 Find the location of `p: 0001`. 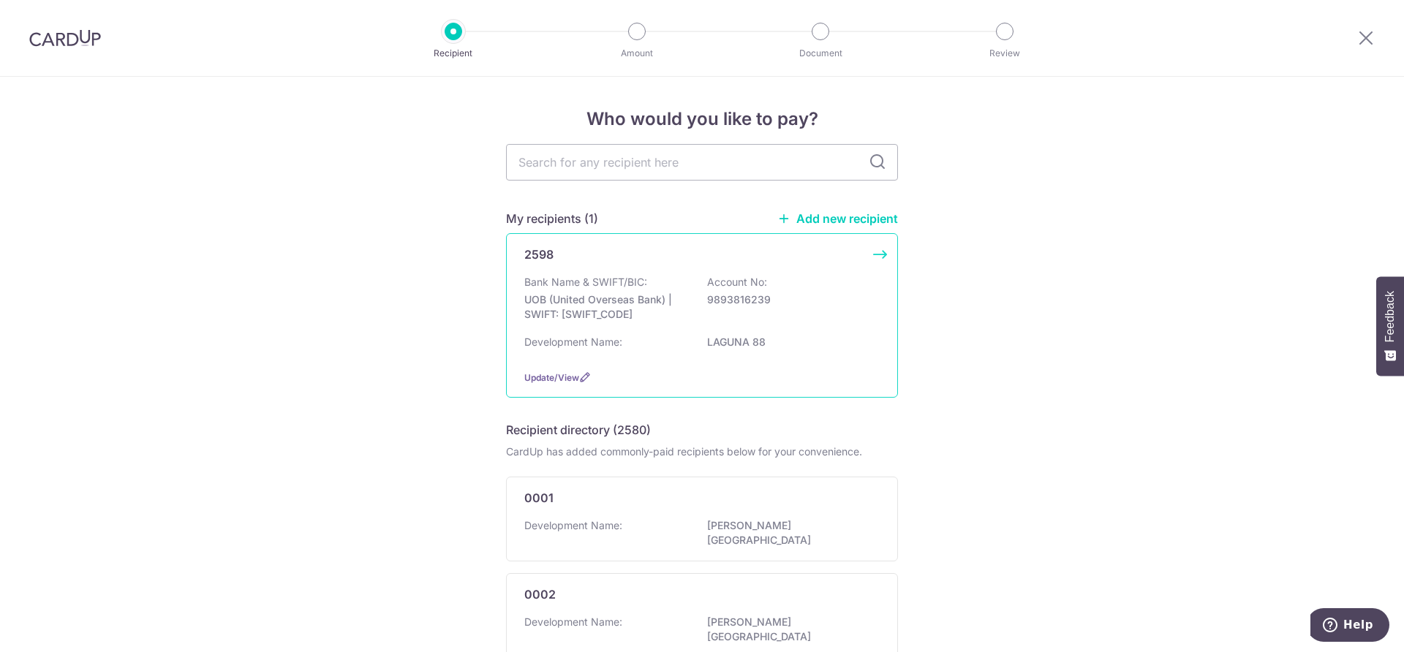

p: 0001 is located at coordinates (539, 498).